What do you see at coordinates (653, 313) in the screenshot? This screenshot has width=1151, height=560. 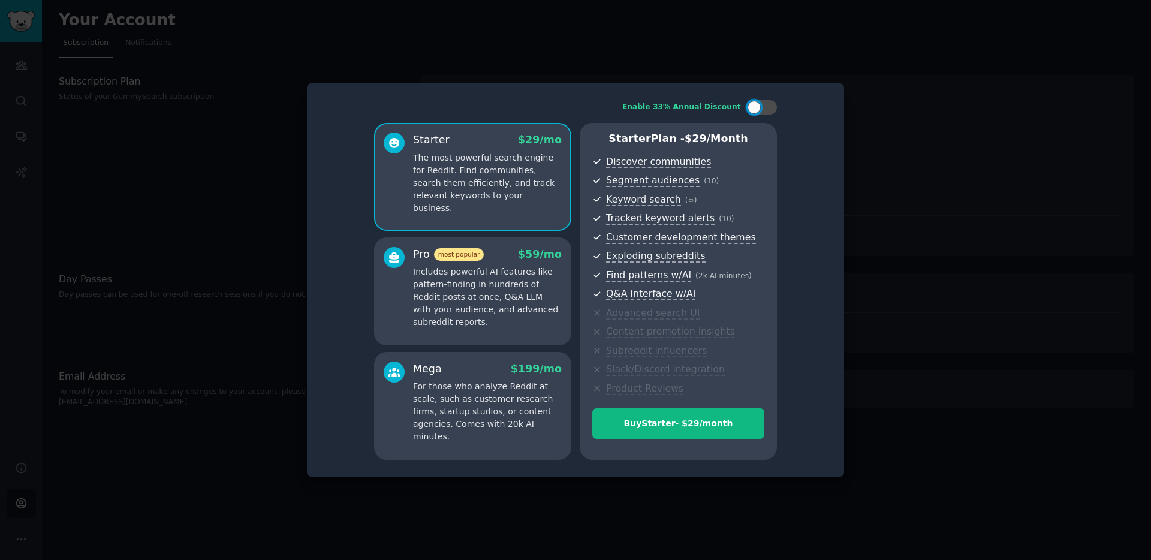 I see `span: Advanced search UI` at bounding box center [653, 313].